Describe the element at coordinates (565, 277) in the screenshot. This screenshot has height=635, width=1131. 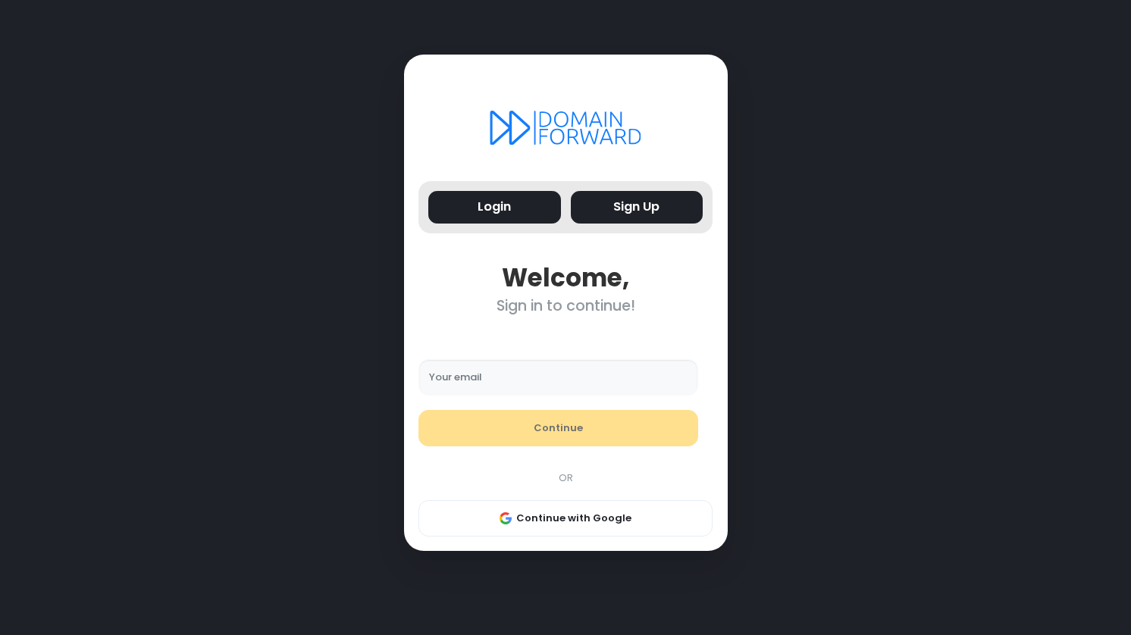
I see `div: Welcome,` at that location.